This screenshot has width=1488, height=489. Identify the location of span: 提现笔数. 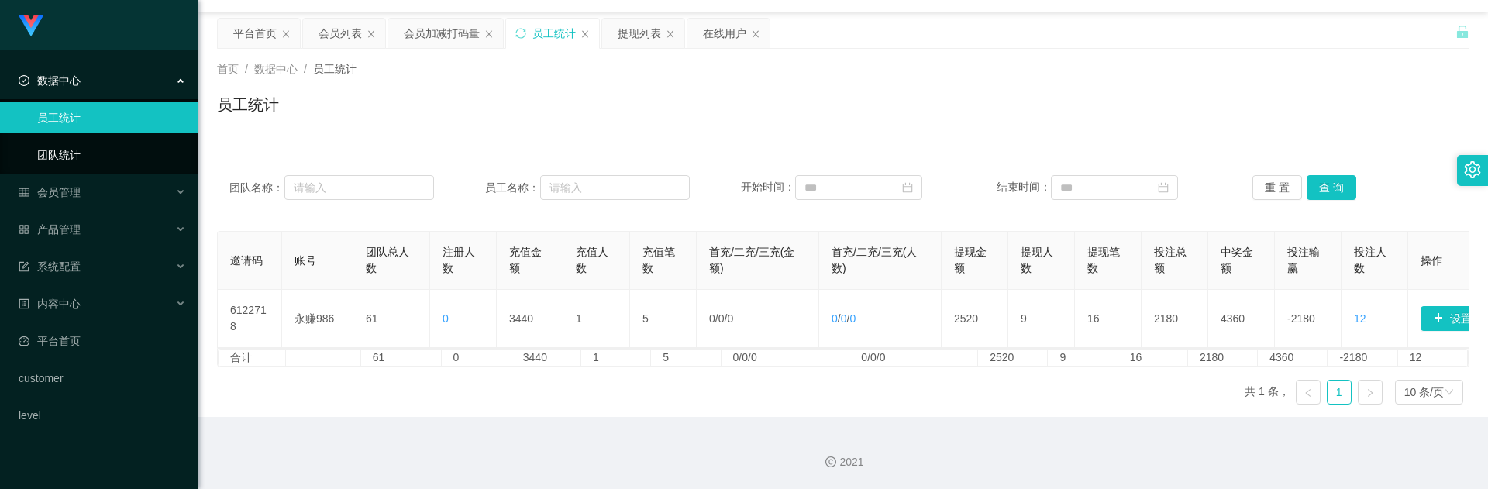
(1103, 260).